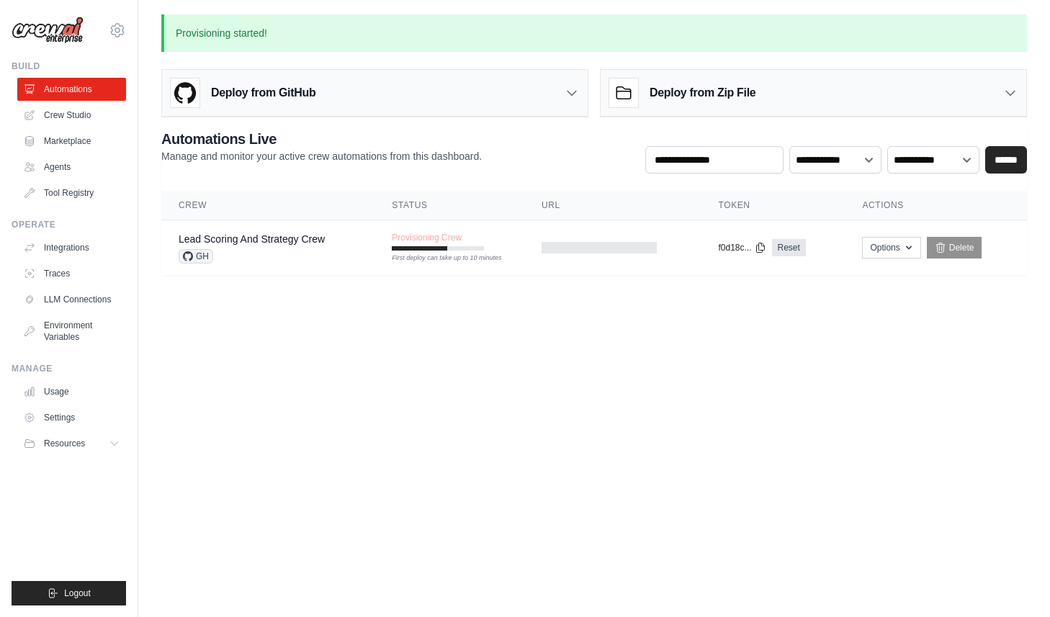 The width and height of the screenshot is (1050, 617). What do you see at coordinates (71, 418) in the screenshot?
I see `a: Settings` at bounding box center [71, 418].